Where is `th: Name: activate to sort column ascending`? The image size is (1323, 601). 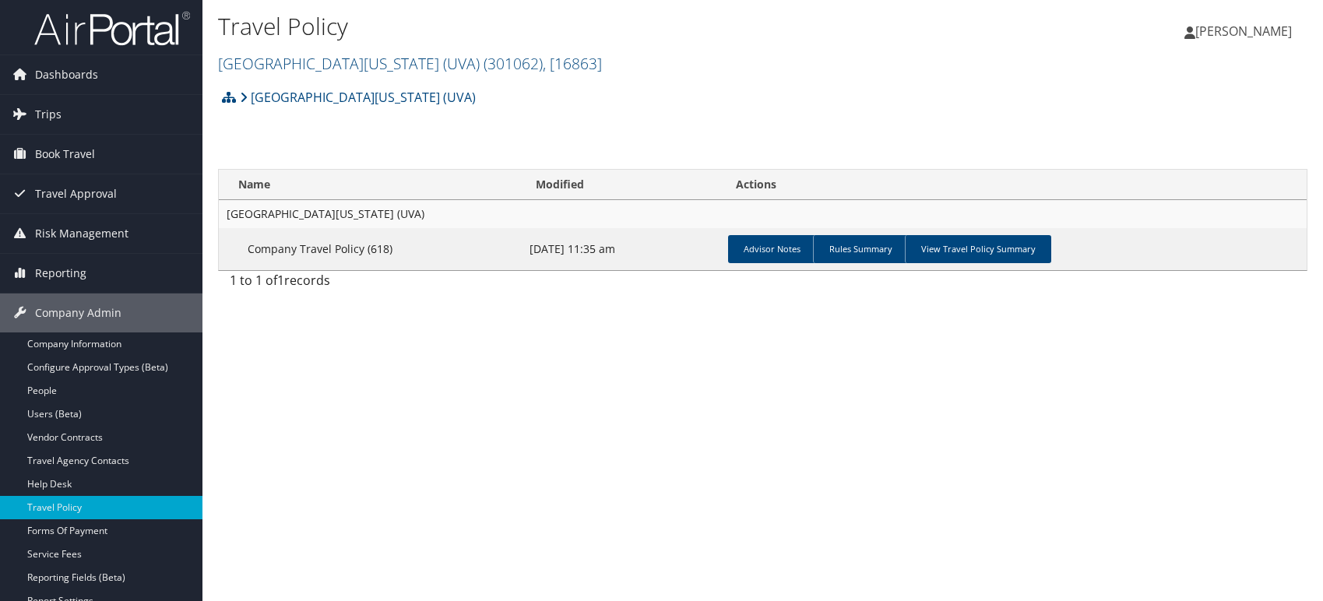
th: Name: activate to sort column ascending is located at coordinates (370, 185).